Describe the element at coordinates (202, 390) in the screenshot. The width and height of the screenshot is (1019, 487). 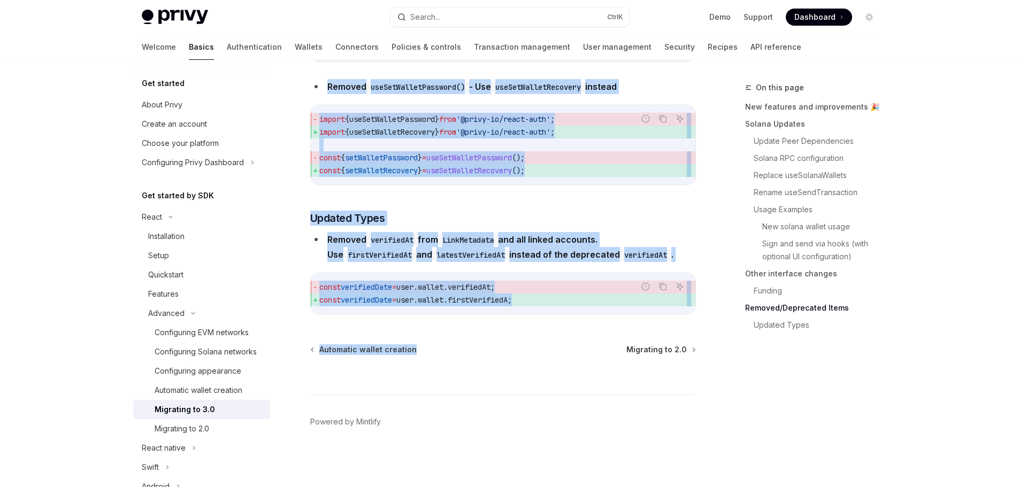
I see `a: Automatic wallet creation` at that location.